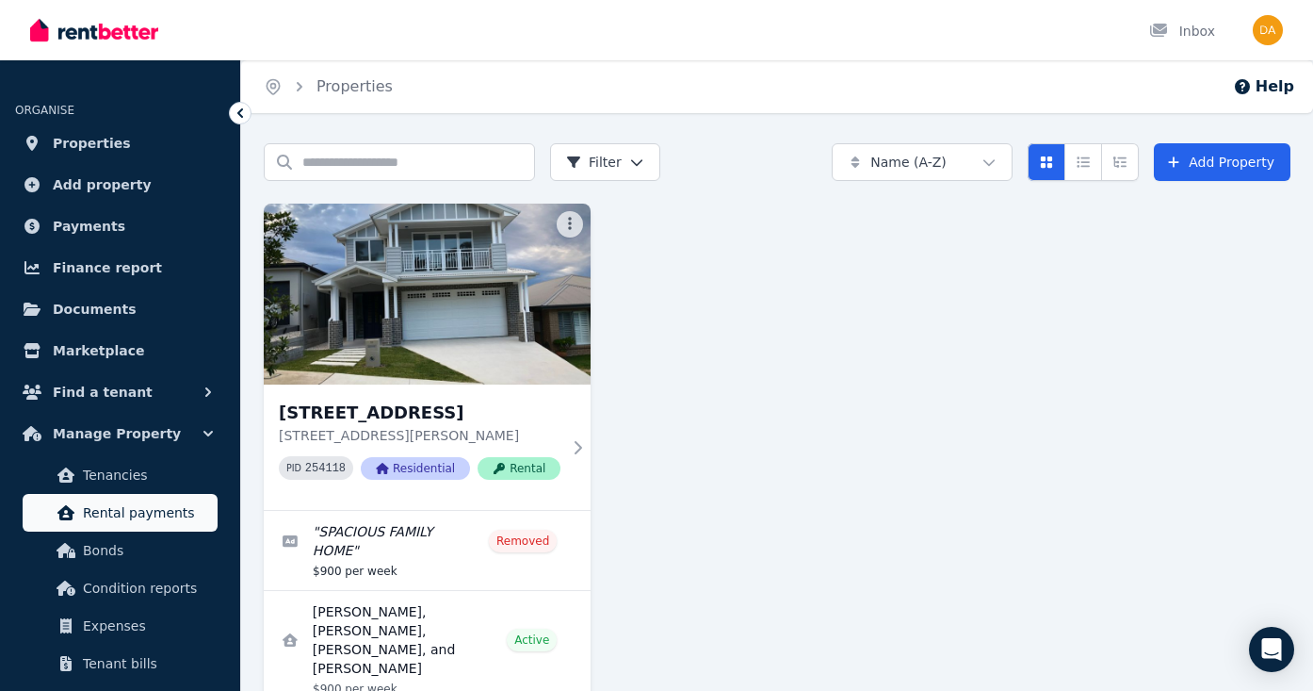  Describe the element at coordinates (416, 468) in the screenshot. I see `span: Residential` at that location.